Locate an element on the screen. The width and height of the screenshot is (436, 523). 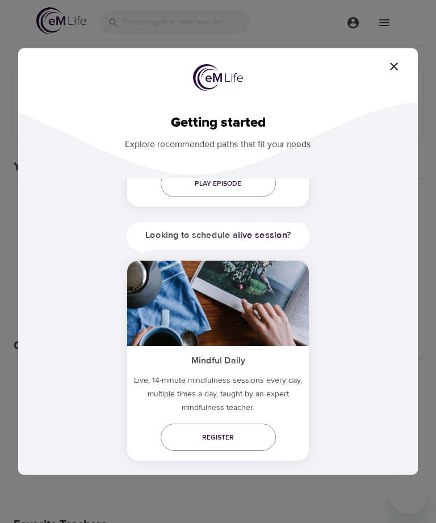
a: Register is located at coordinates (218, 437).